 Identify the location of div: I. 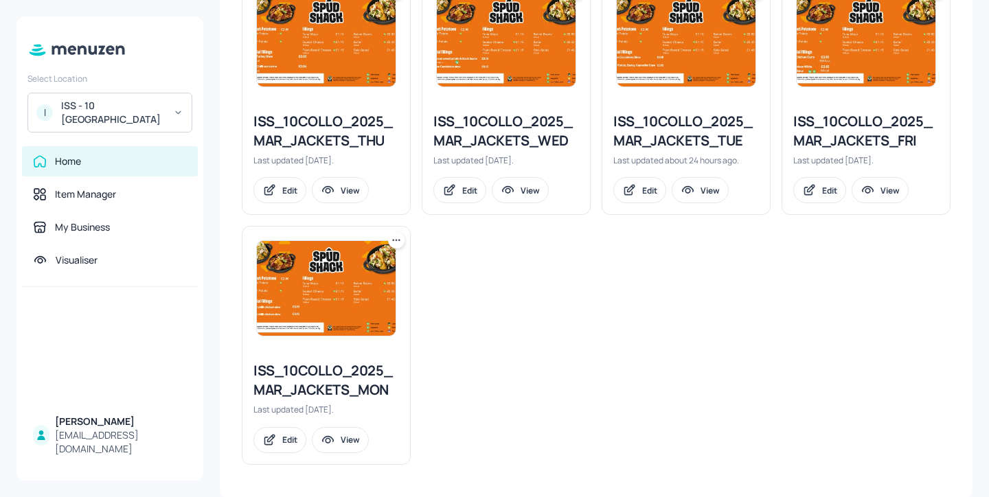
(45, 113).